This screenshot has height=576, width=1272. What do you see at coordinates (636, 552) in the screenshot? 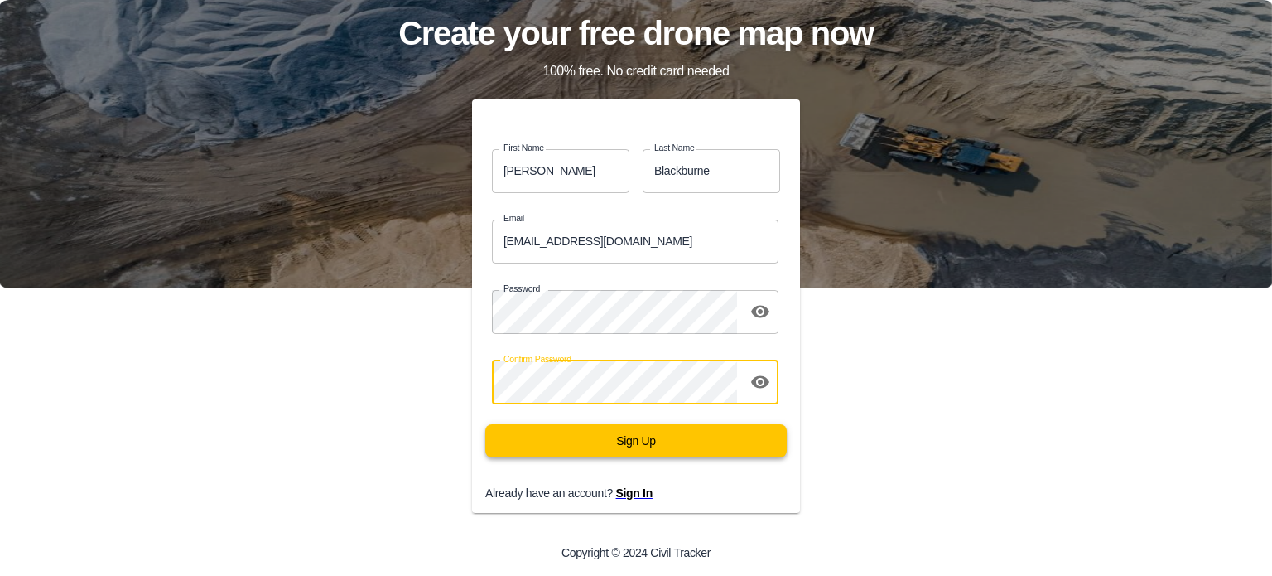
I see `p: Copyright © 2024 Civil Tracker` at bounding box center [636, 552].